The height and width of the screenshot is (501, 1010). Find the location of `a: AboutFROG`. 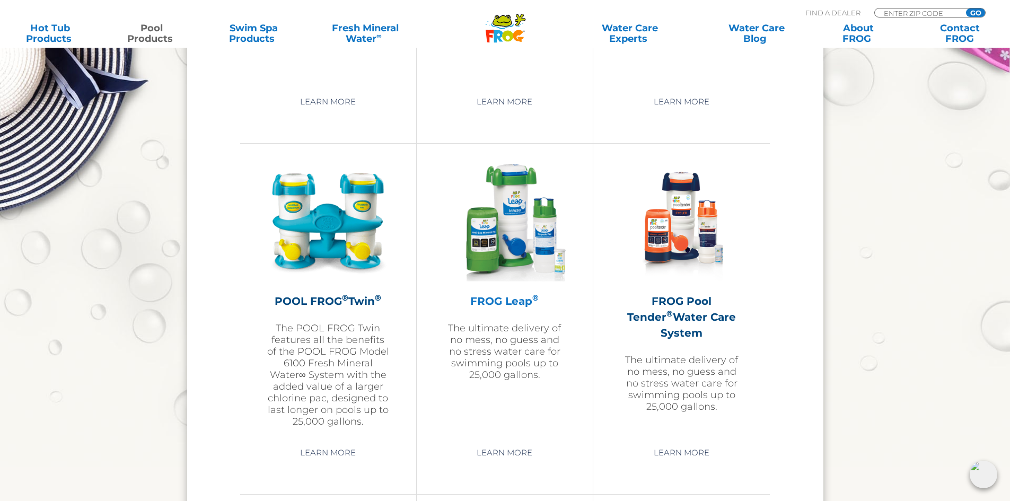

a: AboutFROG is located at coordinates (858, 33).